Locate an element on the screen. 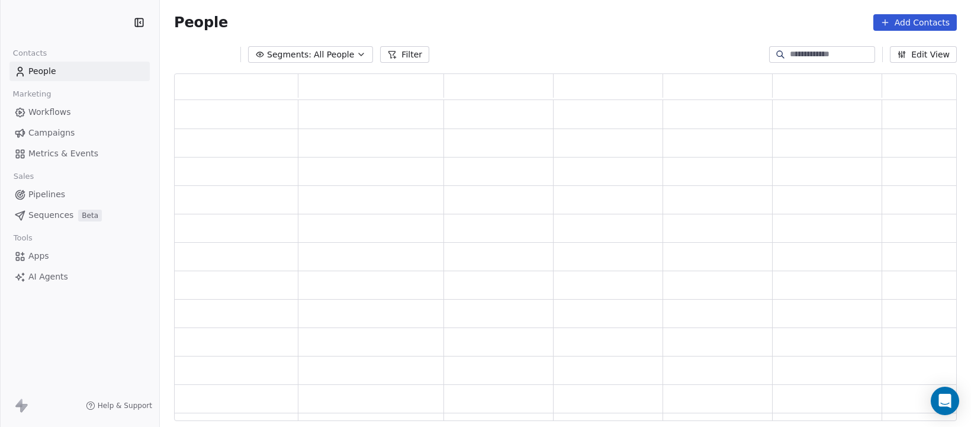  span: Segments: is located at coordinates (289, 54).